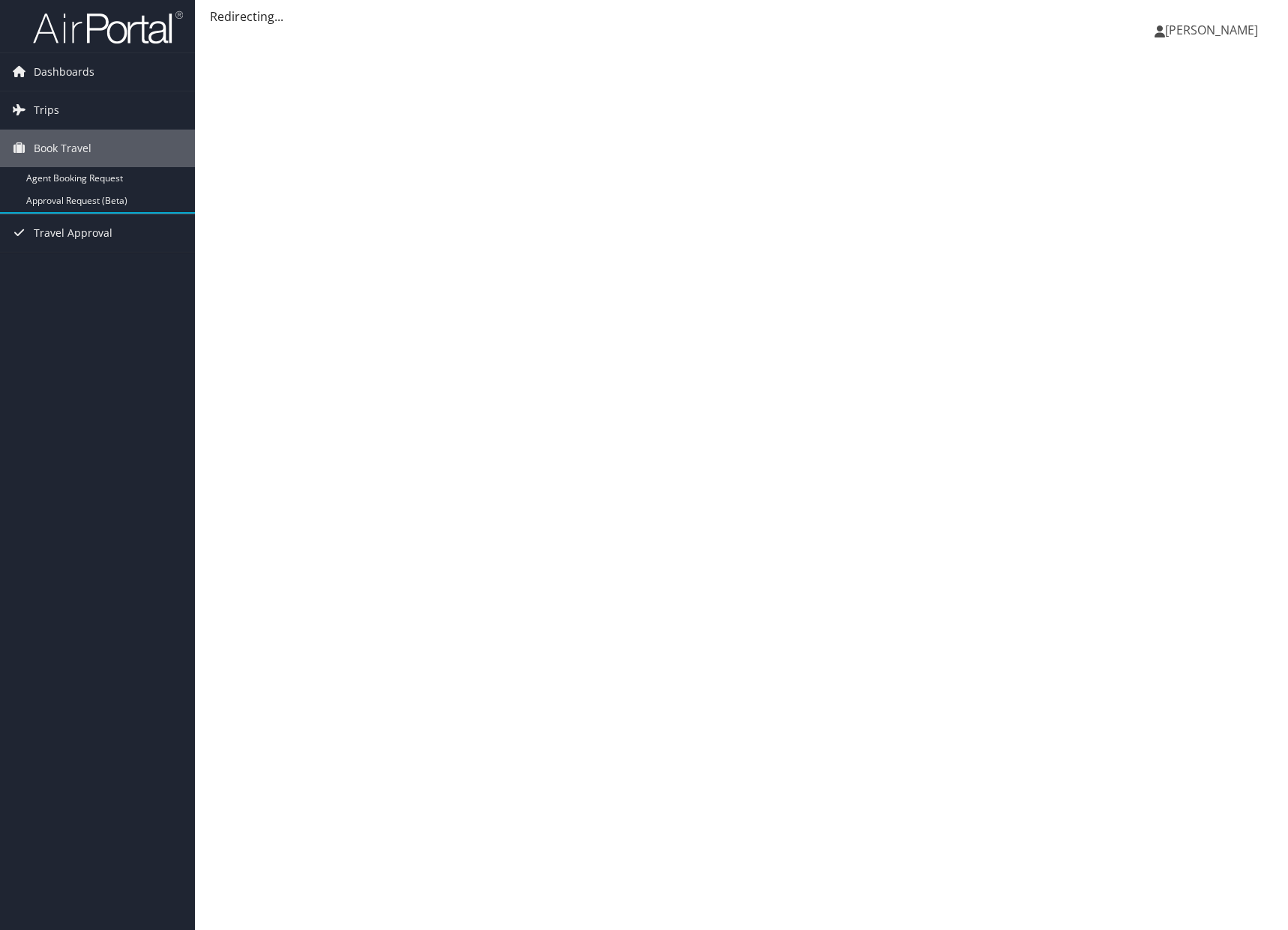 This screenshot has width=1288, height=930. Describe the element at coordinates (46, 111) in the screenshot. I see `span: Trips` at that location.